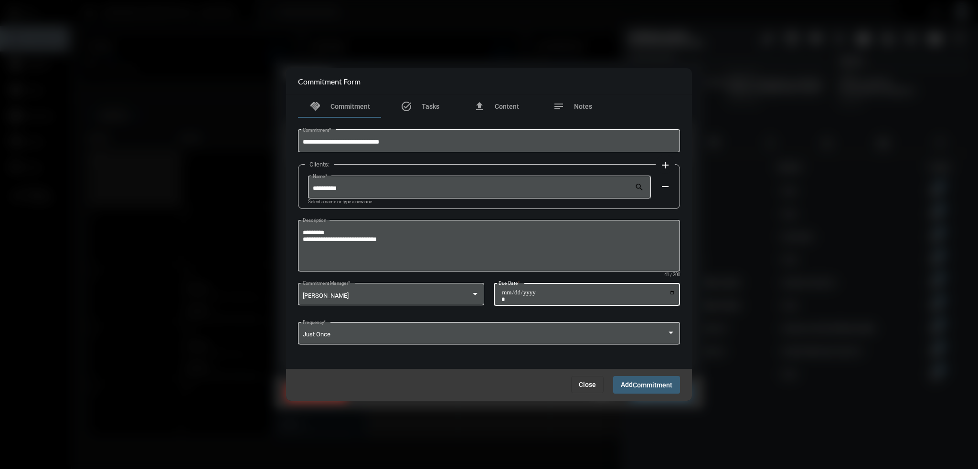  Describe the element at coordinates (640, 188) in the screenshot. I see `mat-icon: search` at that location.